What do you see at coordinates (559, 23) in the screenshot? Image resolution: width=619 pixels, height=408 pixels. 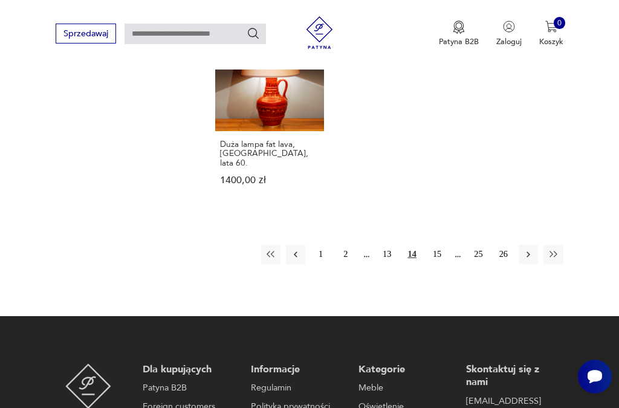 I see `div: 0` at bounding box center [559, 23].